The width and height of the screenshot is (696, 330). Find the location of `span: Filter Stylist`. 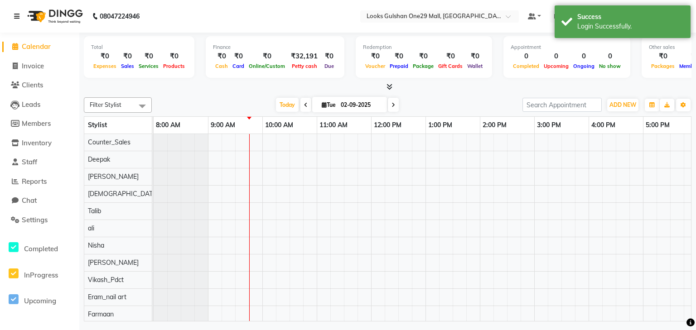

span: Filter Stylist is located at coordinates (106, 105).